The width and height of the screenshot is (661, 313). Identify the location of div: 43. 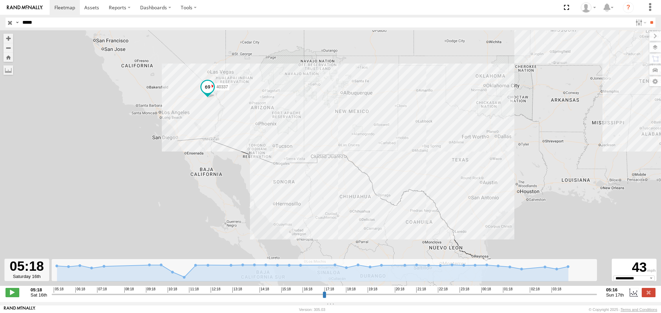
(634, 268).